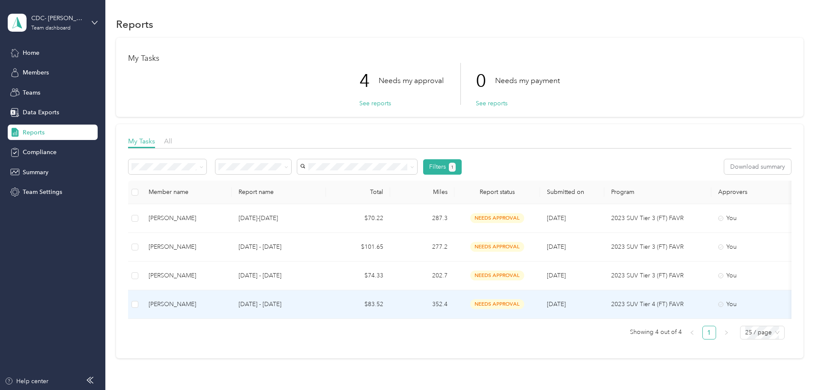 The width and height of the screenshot is (818, 390). What do you see at coordinates (452, 167) in the screenshot?
I see `button: 1` at bounding box center [452, 167].